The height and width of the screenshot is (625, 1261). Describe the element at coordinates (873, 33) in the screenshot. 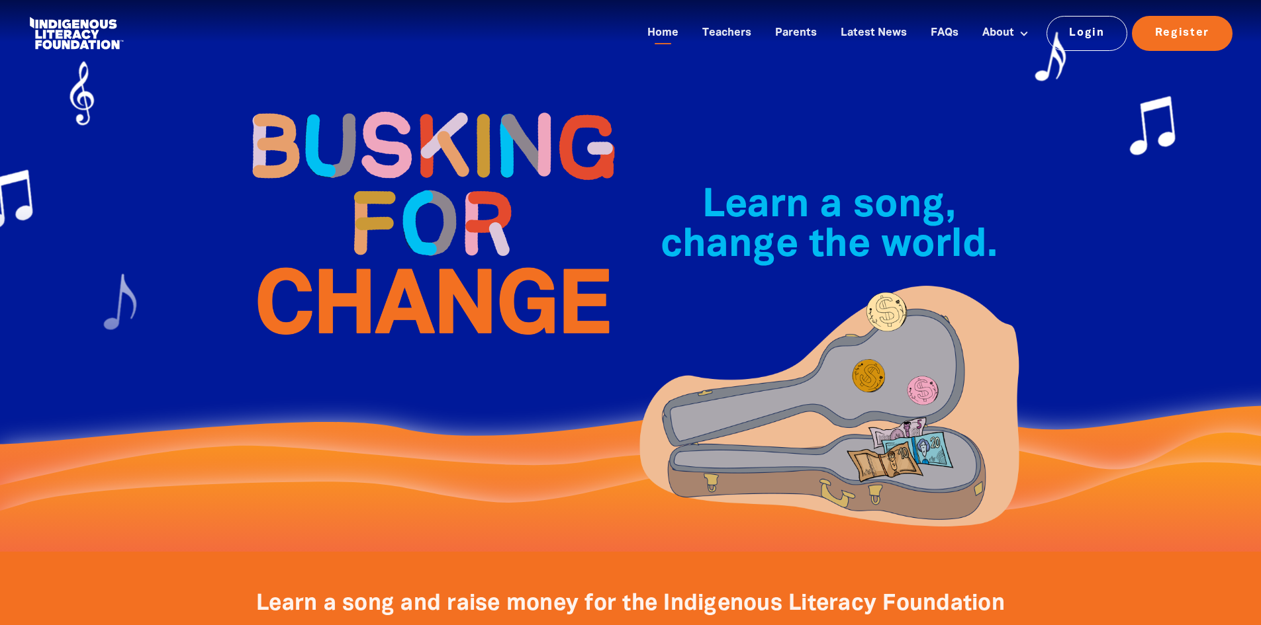

I see `a: Latest News` at that location.